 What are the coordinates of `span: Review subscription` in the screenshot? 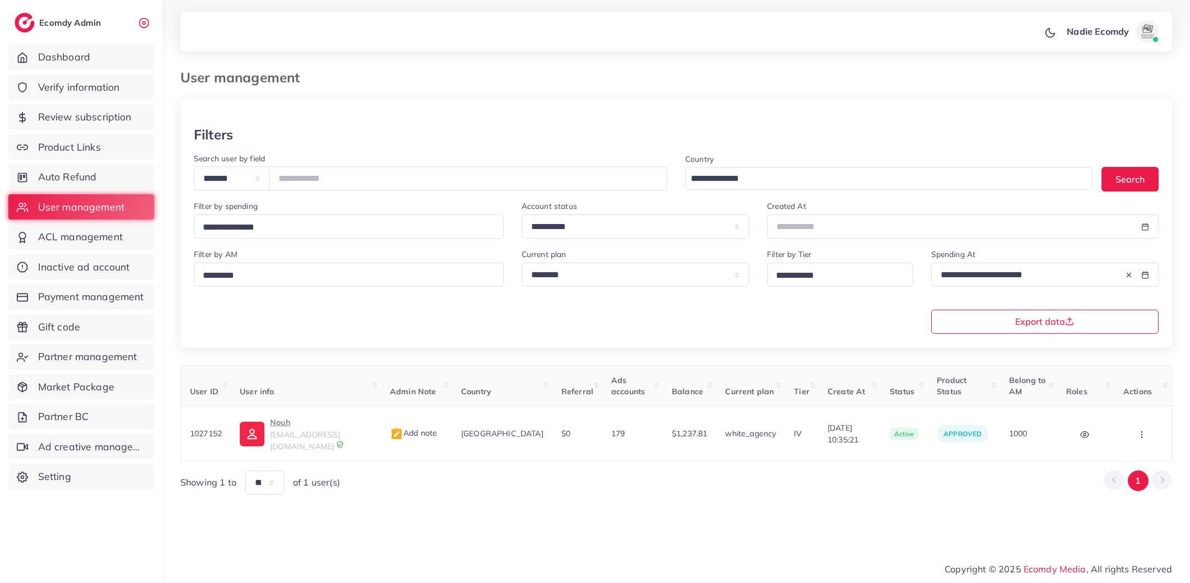 It's located at (85, 117).